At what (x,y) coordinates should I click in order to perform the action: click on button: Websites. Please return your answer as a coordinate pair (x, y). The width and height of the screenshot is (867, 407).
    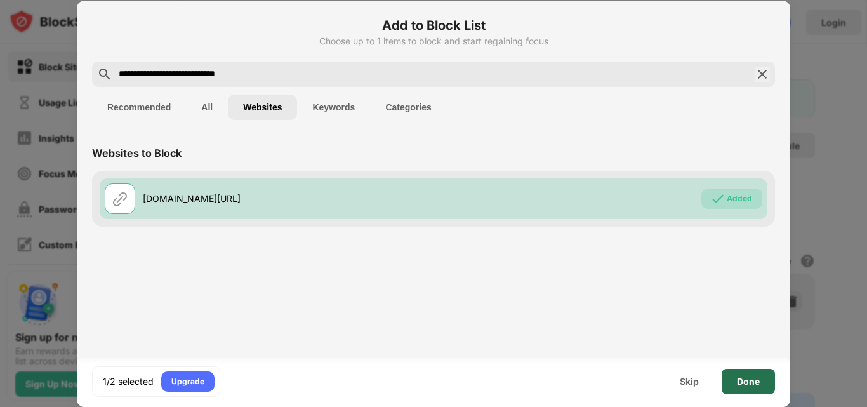
    Looking at the image, I should click on (262, 107).